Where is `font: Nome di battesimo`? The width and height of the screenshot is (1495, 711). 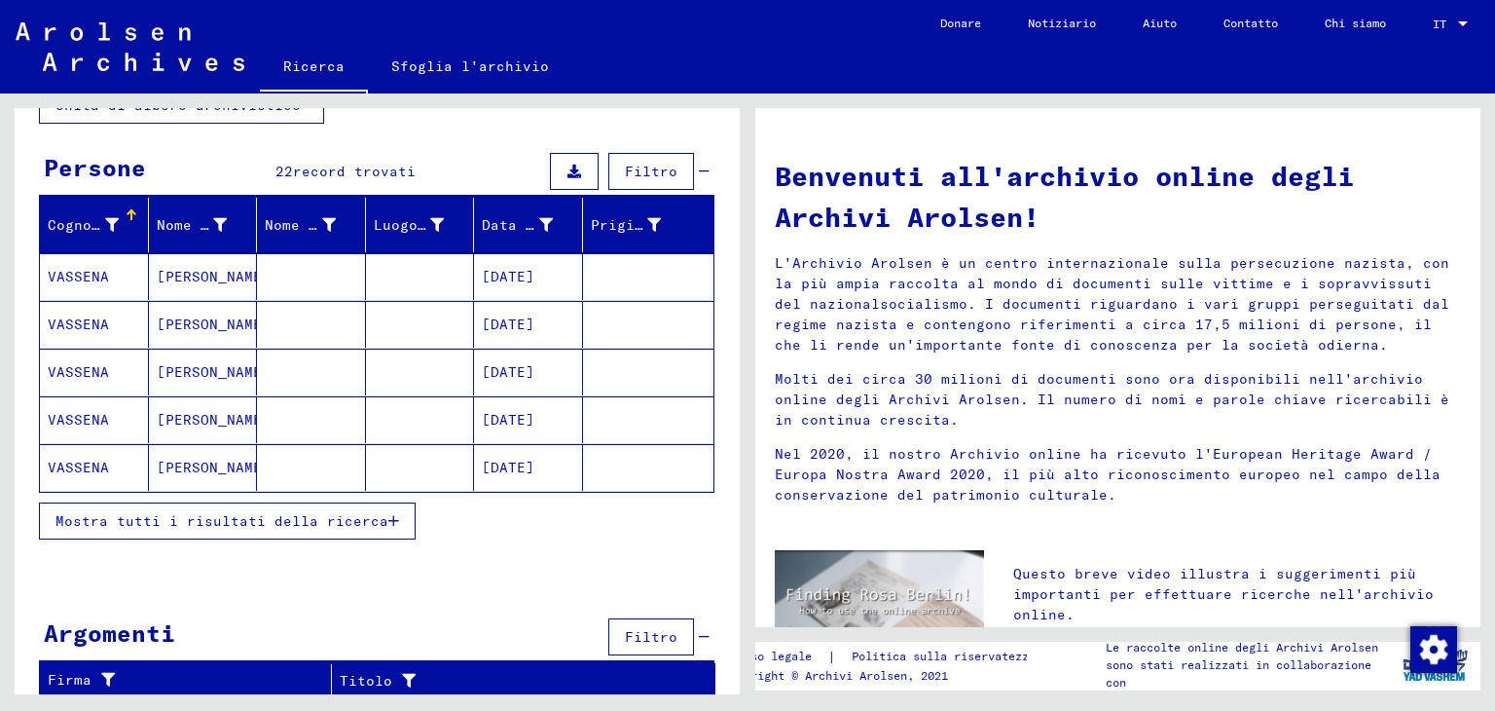 font: Nome di battesimo is located at coordinates (231, 225).